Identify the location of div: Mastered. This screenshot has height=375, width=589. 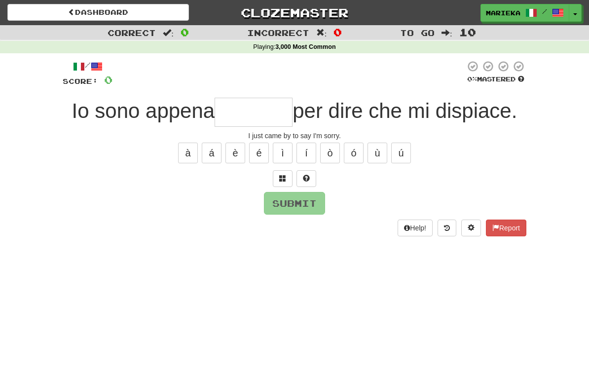
(496, 79).